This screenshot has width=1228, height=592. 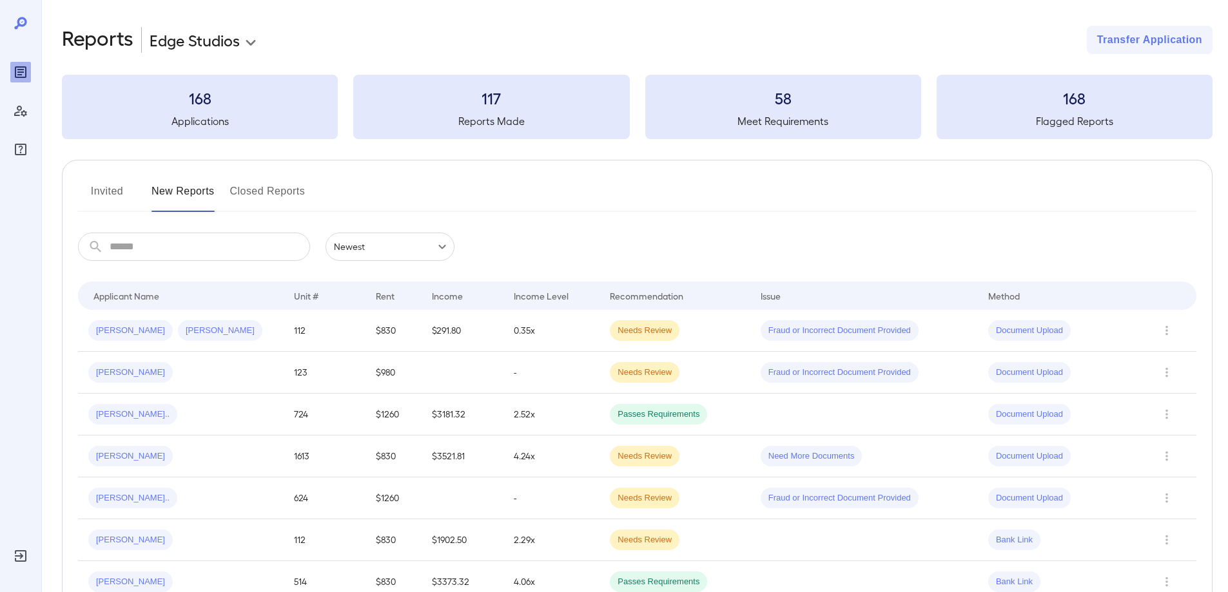 I want to click on div: Recommendation, so click(x=646, y=296).